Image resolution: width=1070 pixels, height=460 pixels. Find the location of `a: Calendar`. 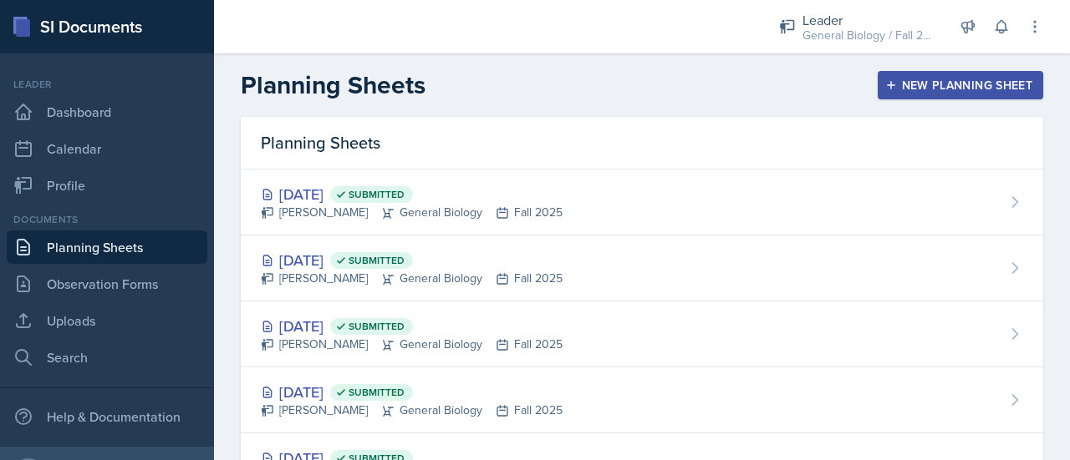

a: Calendar is located at coordinates (107, 149).